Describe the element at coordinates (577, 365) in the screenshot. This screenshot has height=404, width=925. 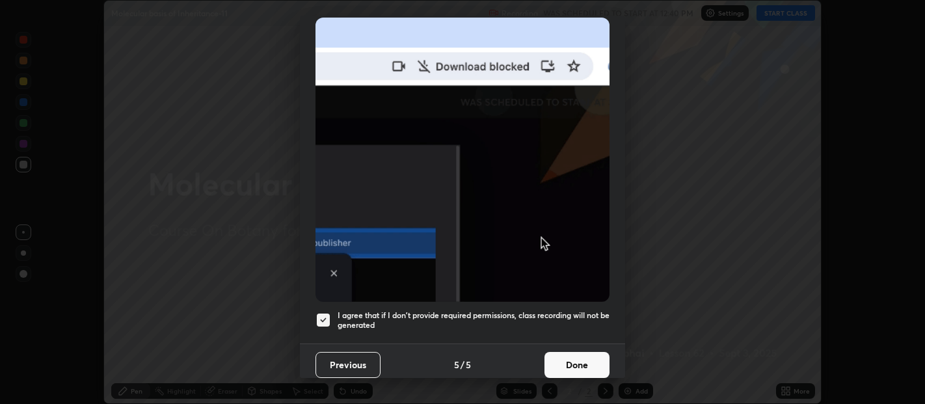
I see `button: Done` at that location.